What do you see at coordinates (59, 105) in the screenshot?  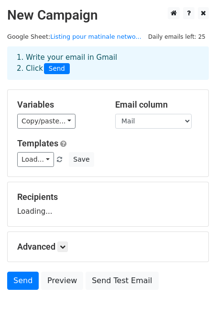 I see `h5: Variables` at bounding box center [59, 105].